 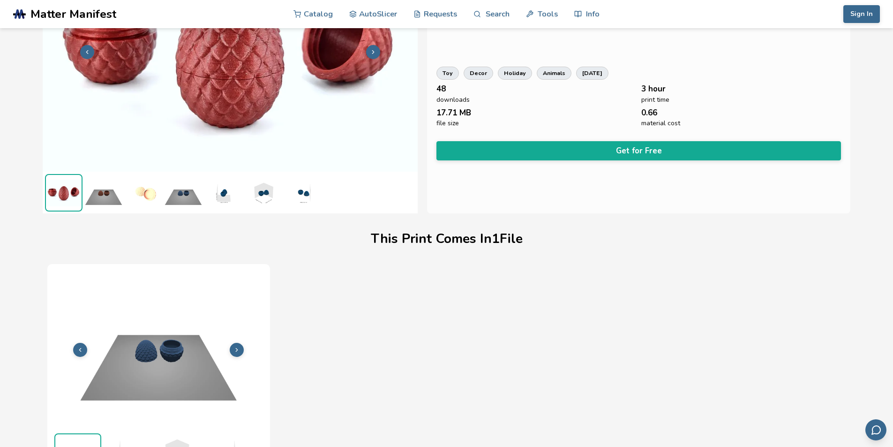 What do you see at coordinates (515, 73) in the screenshot?
I see `a: holiday` at bounding box center [515, 73].